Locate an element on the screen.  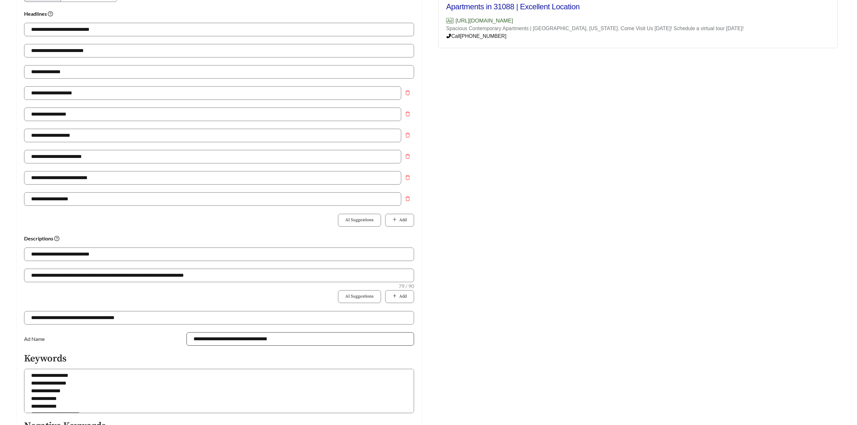
h5: Keywords is located at coordinates (219, 358).